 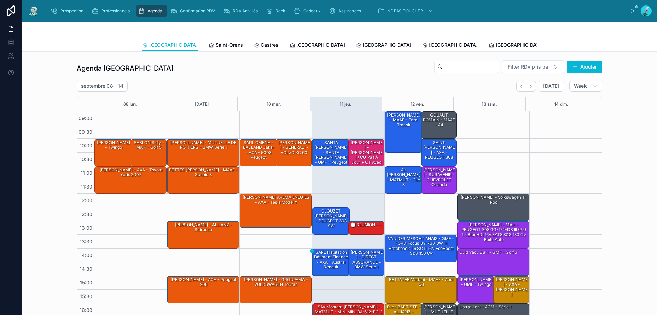 What do you see at coordinates (86, 145) in the screenshot?
I see `span: 10:00` at bounding box center [86, 145].